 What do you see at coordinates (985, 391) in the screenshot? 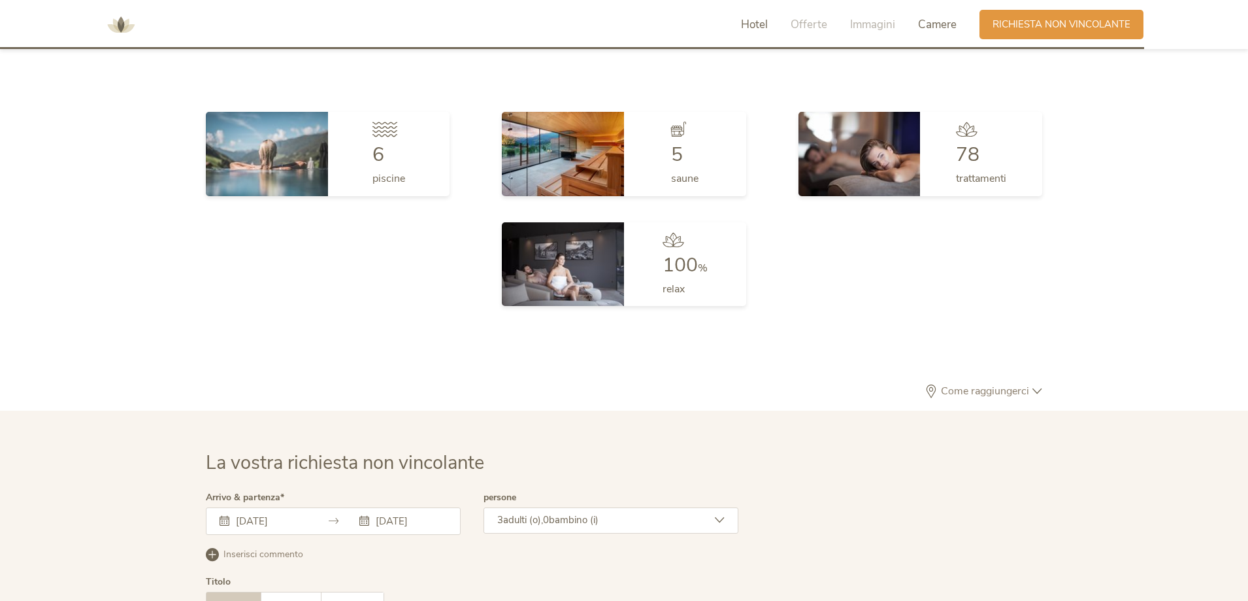
I see `span: Come raggiungerci` at bounding box center [985, 391].